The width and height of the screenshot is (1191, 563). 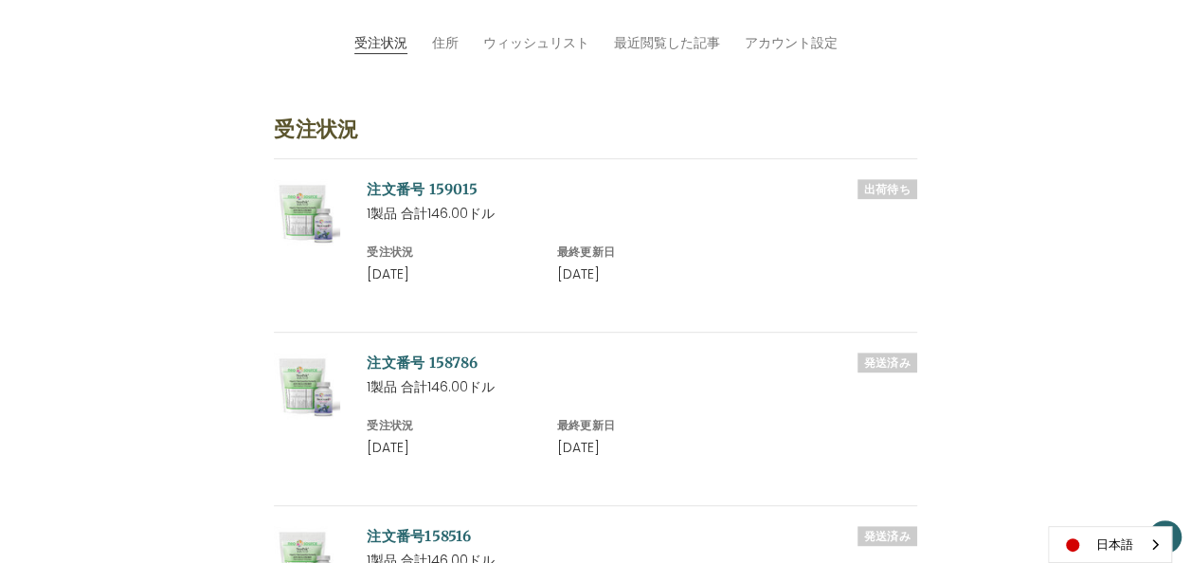 What do you see at coordinates (1109, 544) in the screenshot?
I see `a: 日本語` at bounding box center [1109, 544].